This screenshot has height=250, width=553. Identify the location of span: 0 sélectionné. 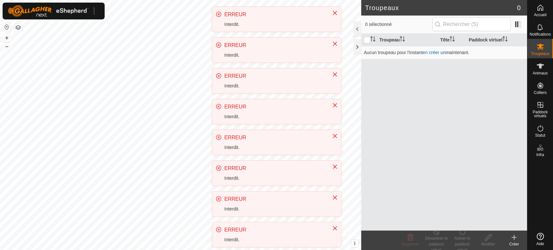
(399, 24).